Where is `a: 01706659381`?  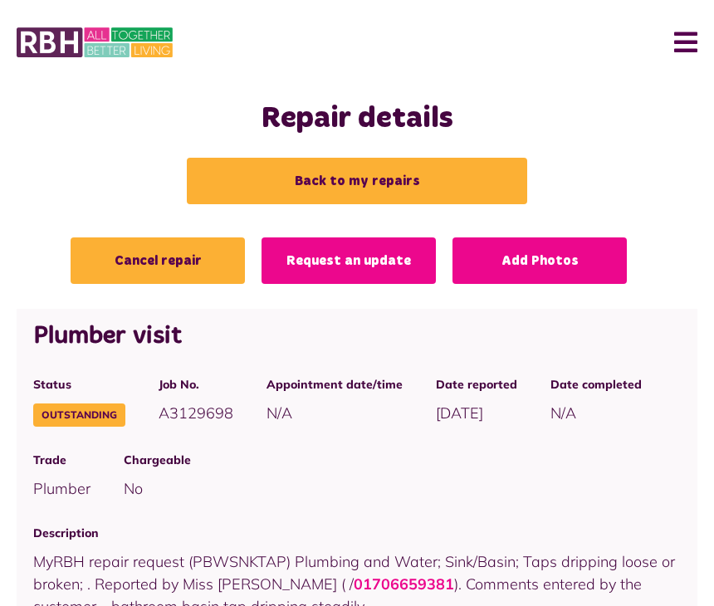
a: 01706659381 is located at coordinates (404, 584).